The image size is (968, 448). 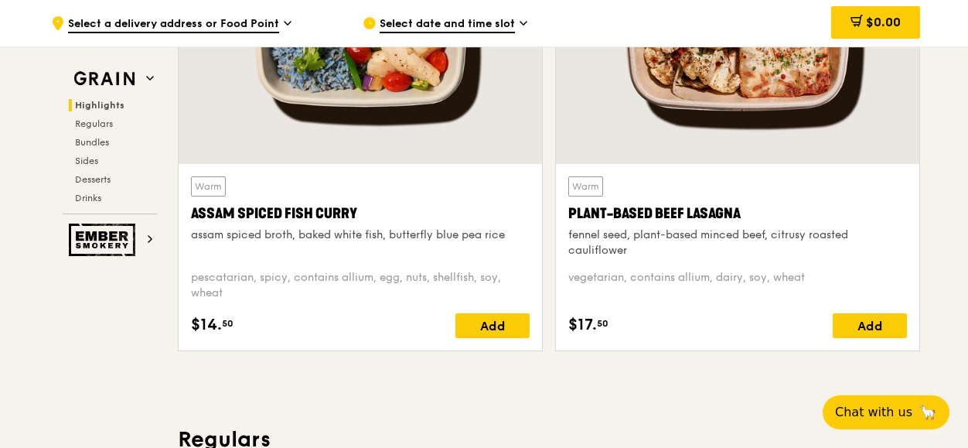 What do you see at coordinates (738, 213) in the screenshot?
I see `div: Plant-Based Beef Lasagna` at bounding box center [738, 213].